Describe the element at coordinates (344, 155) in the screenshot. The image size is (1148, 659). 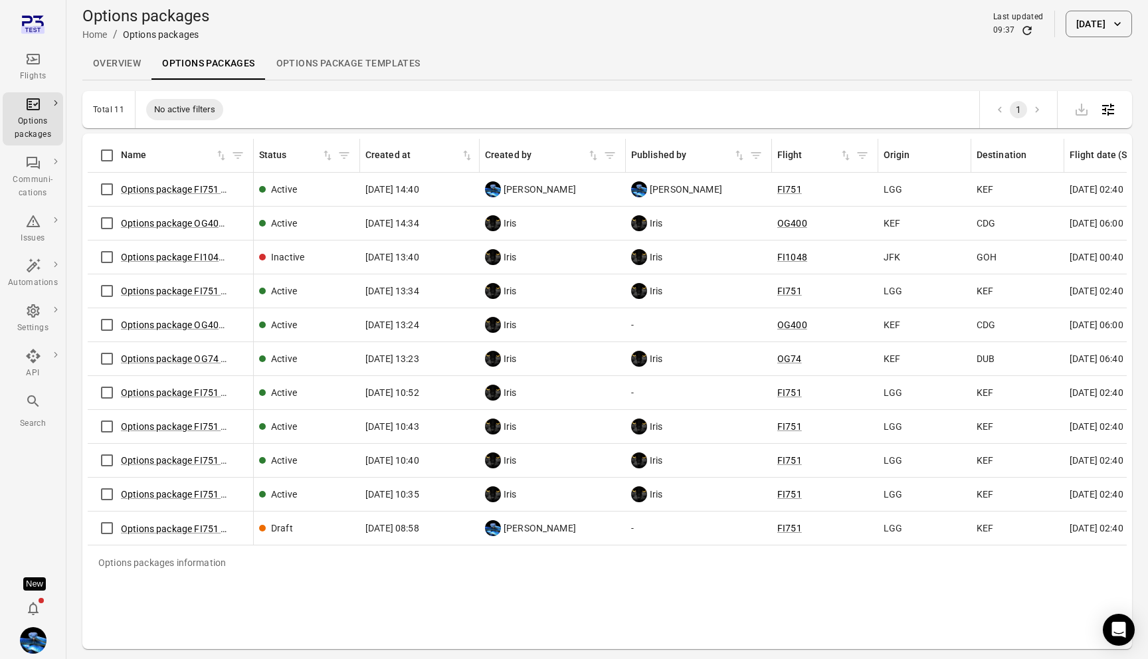
I see `span: Filter by status` at that location.